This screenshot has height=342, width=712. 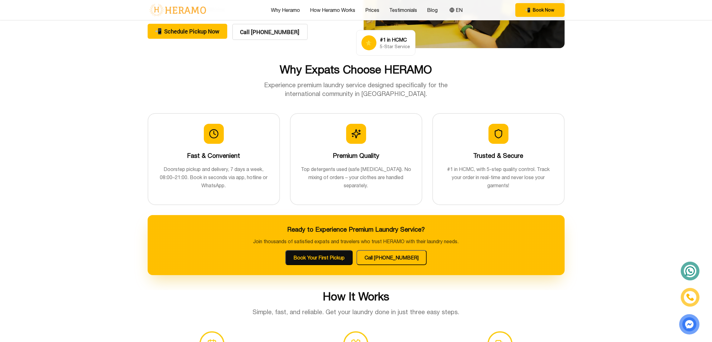 What do you see at coordinates (540, 10) in the screenshot?
I see `button: phone Book Now` at bounding box center [540, 10].